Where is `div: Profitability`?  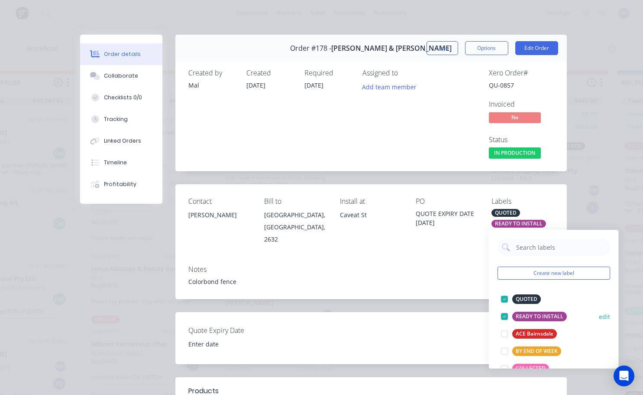
div: Profitability is located at coordinates (120, 184).